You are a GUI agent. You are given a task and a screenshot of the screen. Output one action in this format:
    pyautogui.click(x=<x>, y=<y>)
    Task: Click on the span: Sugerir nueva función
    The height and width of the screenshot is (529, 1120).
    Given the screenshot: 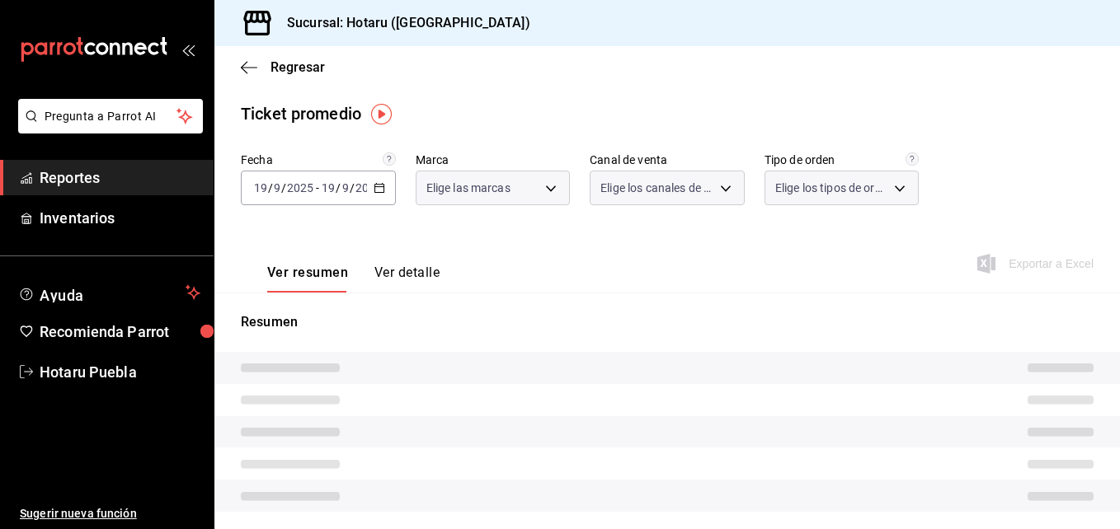 What is the action you would take?
    pyautogui.click(x=110, y=514)
    